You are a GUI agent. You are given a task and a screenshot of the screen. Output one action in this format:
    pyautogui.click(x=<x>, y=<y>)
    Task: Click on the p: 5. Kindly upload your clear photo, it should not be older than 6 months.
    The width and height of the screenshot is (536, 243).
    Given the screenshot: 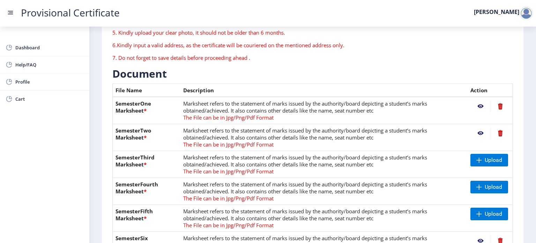 What is the action you would take?
    pyautogui.click(x=244, y=32)
    